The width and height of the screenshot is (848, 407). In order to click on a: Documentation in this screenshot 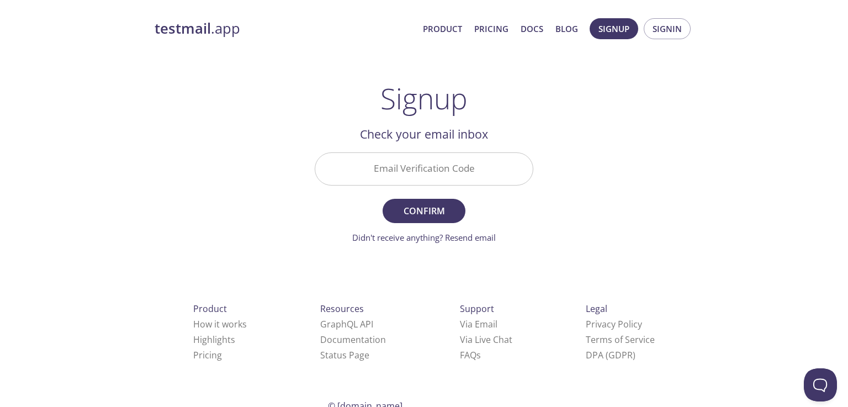, I will do `click(353, 340)`.